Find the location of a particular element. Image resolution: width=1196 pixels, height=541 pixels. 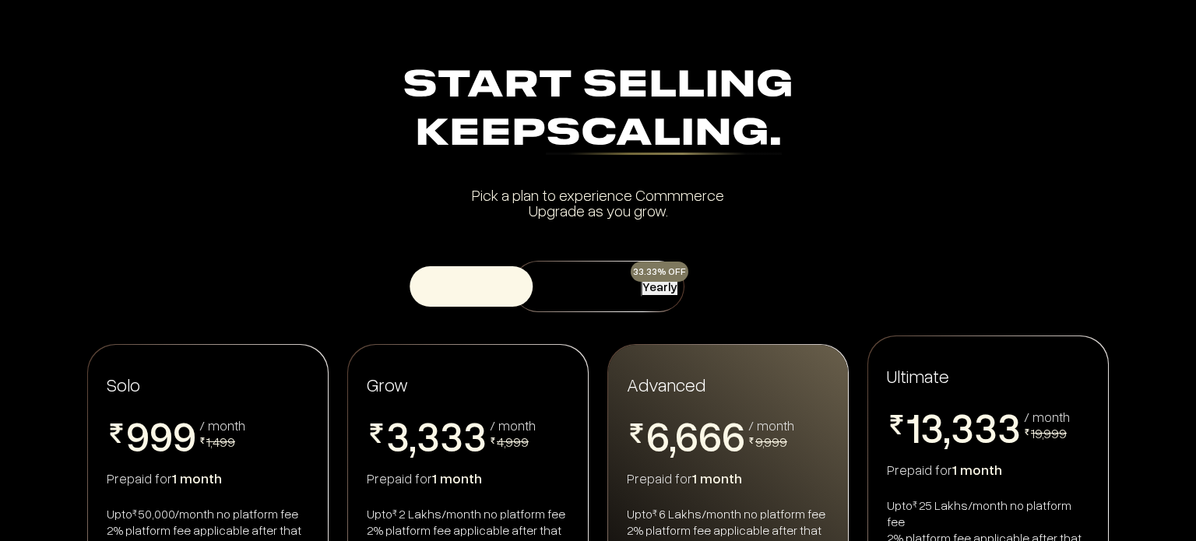

div: Start Selling is located at coordinates (598, 111).